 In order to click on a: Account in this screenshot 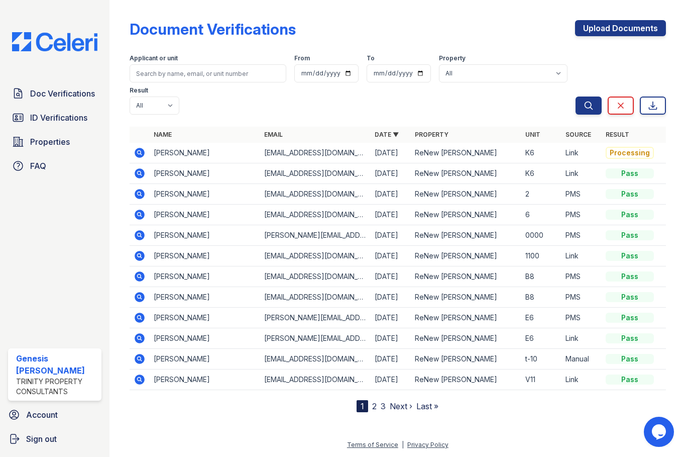, I will do `click(55, 415)`.